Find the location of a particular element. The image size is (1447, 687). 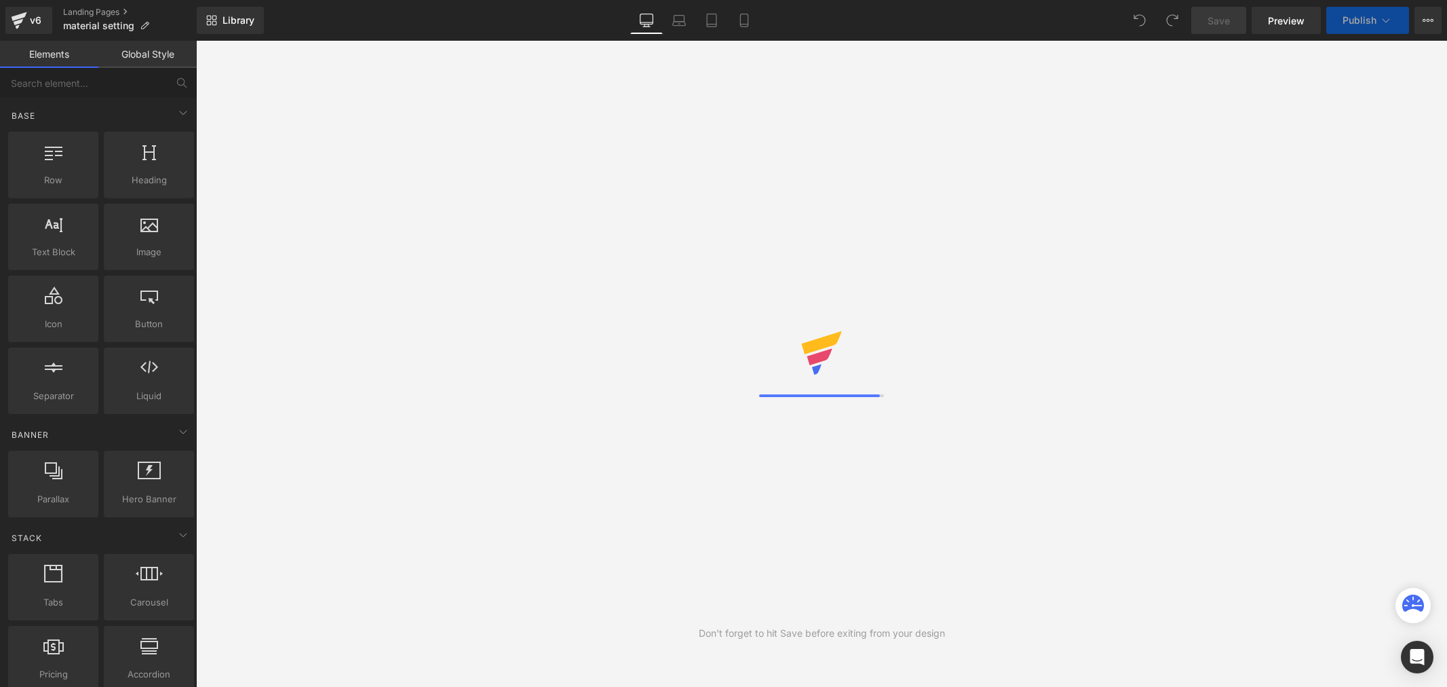

a: Tablet is located at coordinates (712, 20).